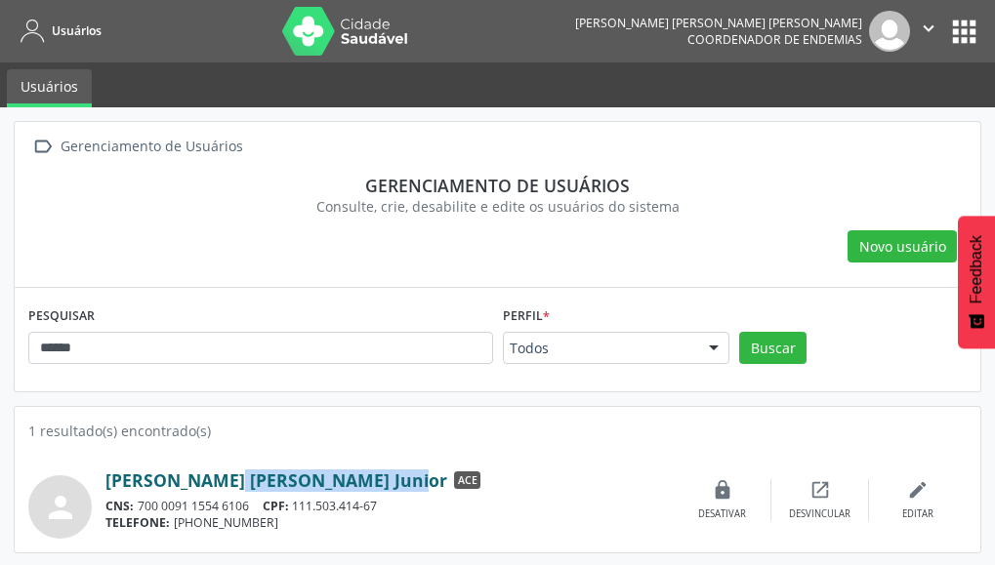  I want to click on button: Buscar, so click(772, 349).